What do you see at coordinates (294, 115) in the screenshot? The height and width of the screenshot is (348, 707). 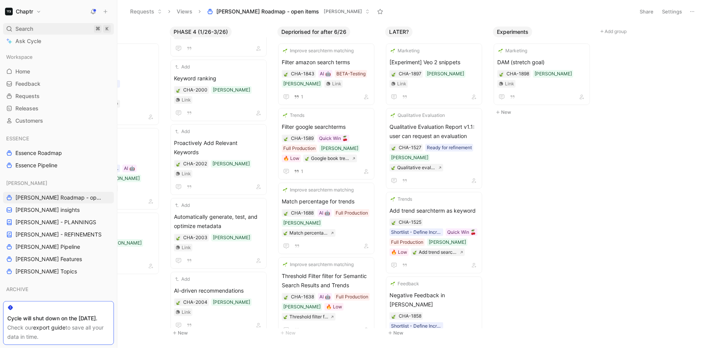 I see `button: 🌱Trends` at bounding box center [294, 115].